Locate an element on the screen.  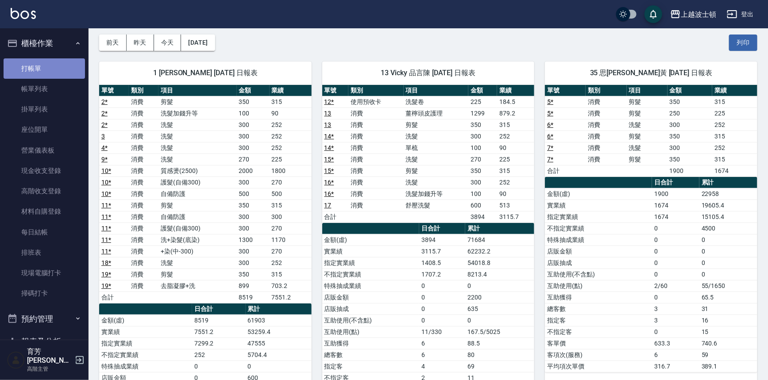
td: 703.2 is located at coordinates (290, 286).